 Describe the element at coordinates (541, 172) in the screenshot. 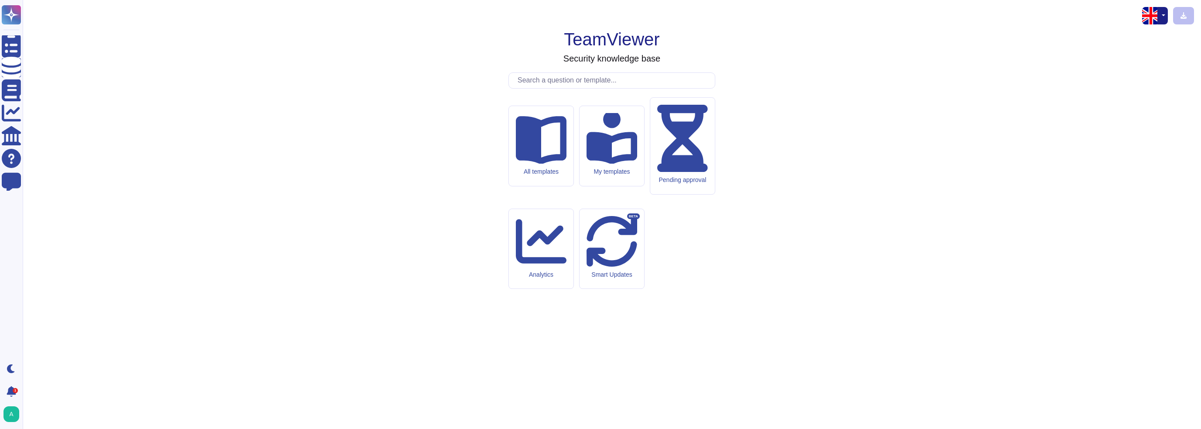

I see `div: All templates` at that location.